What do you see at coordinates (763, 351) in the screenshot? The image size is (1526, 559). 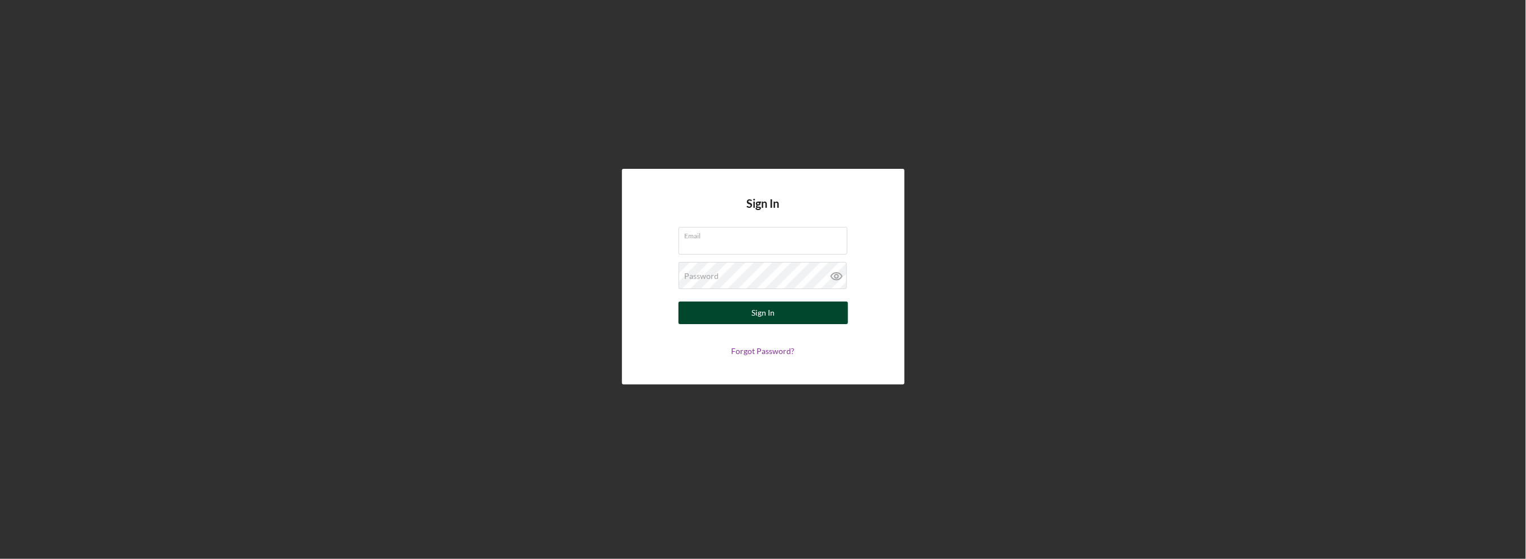 I see `a: Forgot Password?` at bounding box center [763, 351].